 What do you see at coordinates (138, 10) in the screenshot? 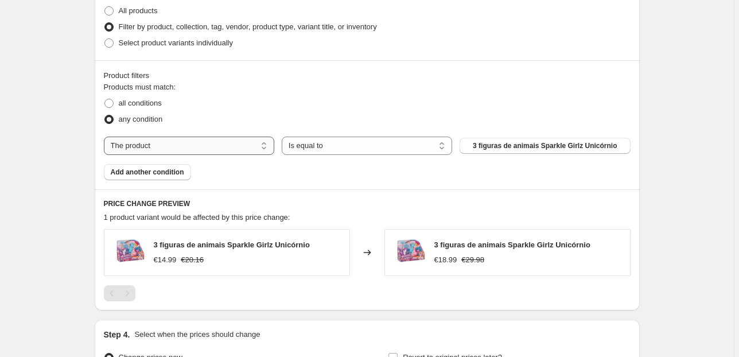
I see `span: All products` at bounding box center [138, 10].